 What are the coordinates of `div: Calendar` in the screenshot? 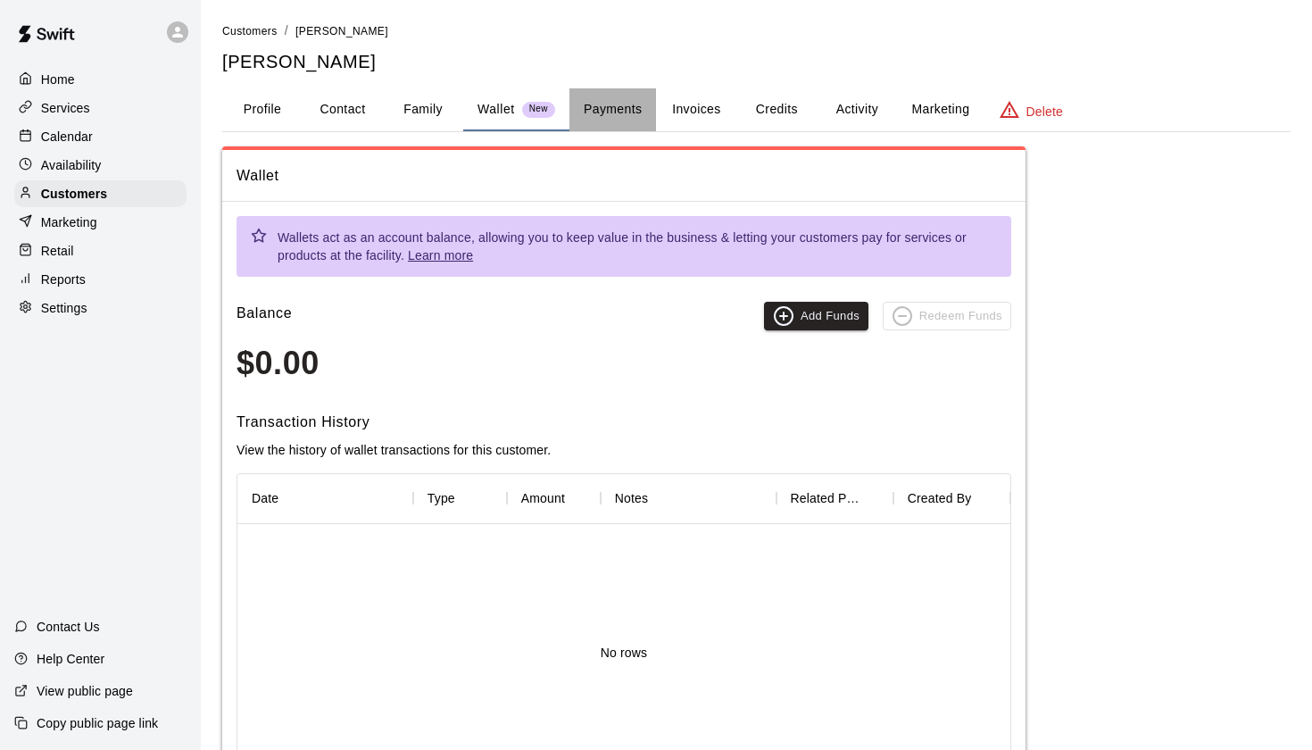 It's located at (100, 137).